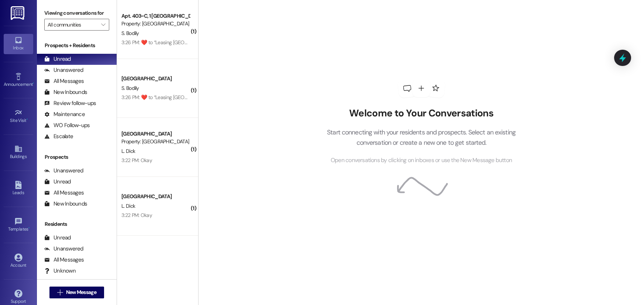 This screenshot has height=305, width=644. What do you see at coordinates (60, 271) in the screenshot?
I see `div: Unknown` at bounding box center [60, 271].